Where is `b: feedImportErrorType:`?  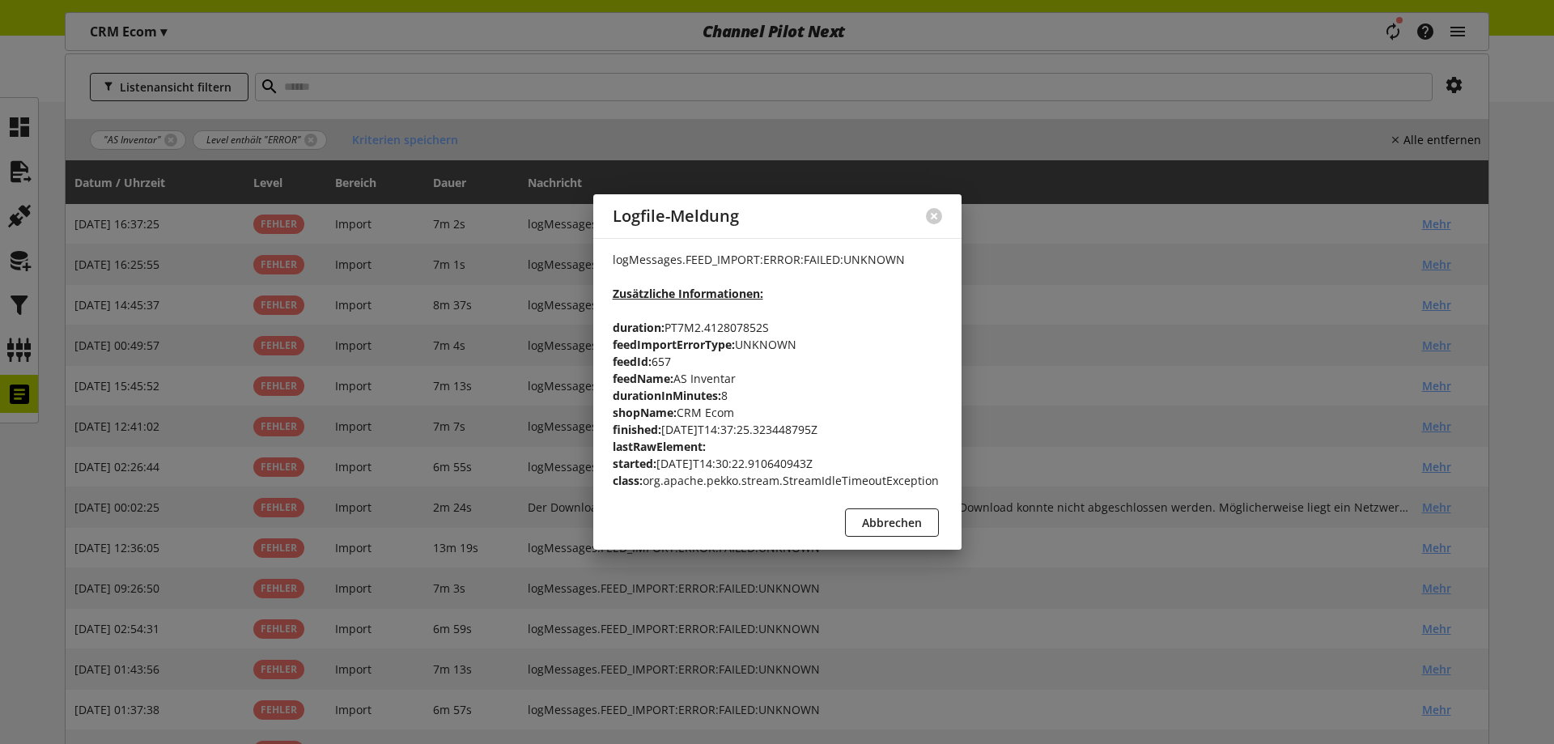
b: feedImportErrorType: is located at coordinates (673, 344).